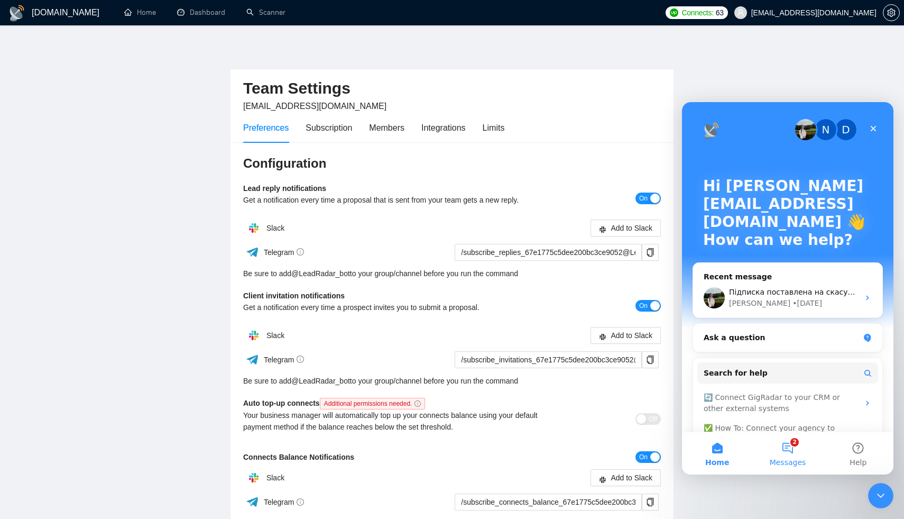 The image size is (904, 519). I want to click on h3: Configuration, so click(452, 163).